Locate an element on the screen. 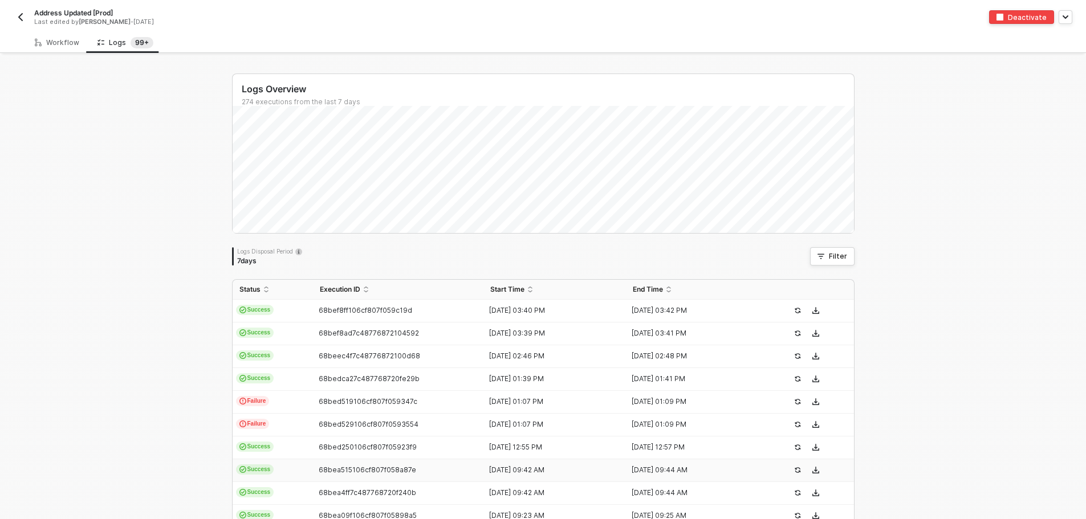 The height and width of the screenshot is (519, 1086). div: Deactivate is located at coordinates (1027, 17).